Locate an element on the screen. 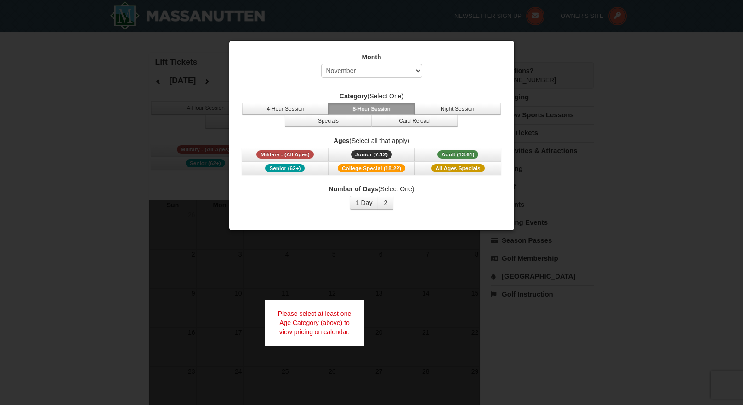 The image size is (743, 405). button: College Special (18-22) is located at coordinates (372, 168).